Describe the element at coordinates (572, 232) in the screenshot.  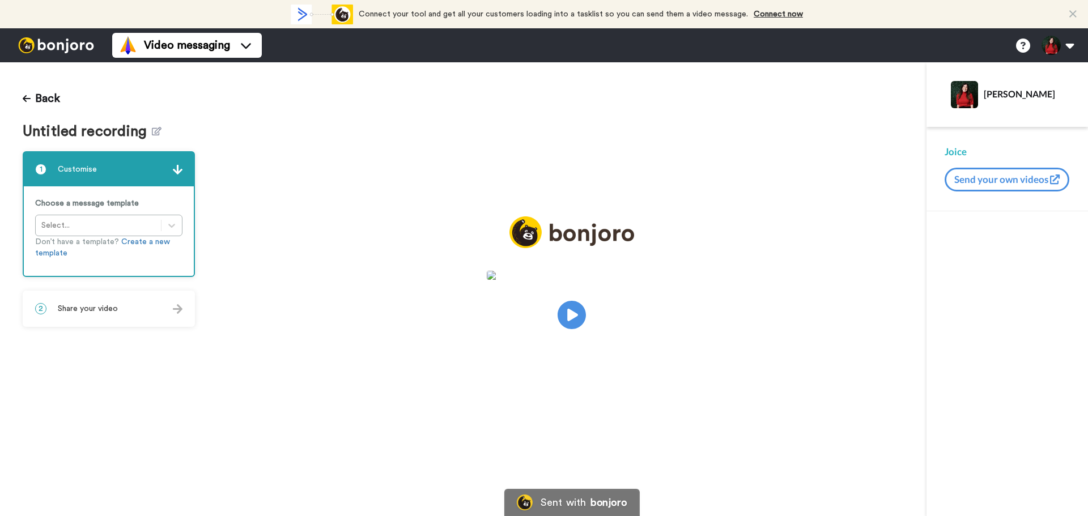
I see `img: logo_full.png` at that location.